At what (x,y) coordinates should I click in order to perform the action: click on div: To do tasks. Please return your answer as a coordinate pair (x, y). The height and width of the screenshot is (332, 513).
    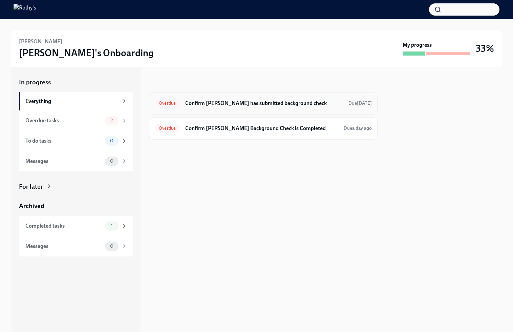
    Looking at the image, I should click on (64, 141).